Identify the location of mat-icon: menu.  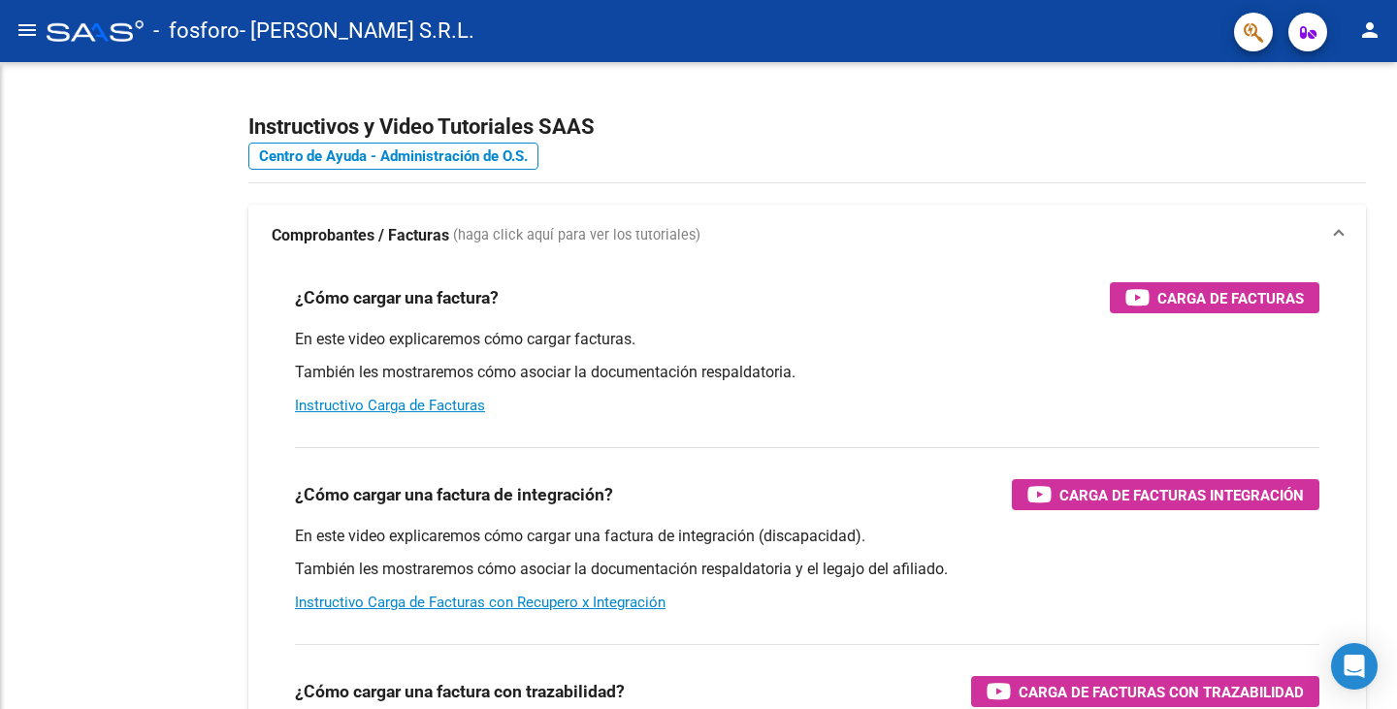
(27, 30).